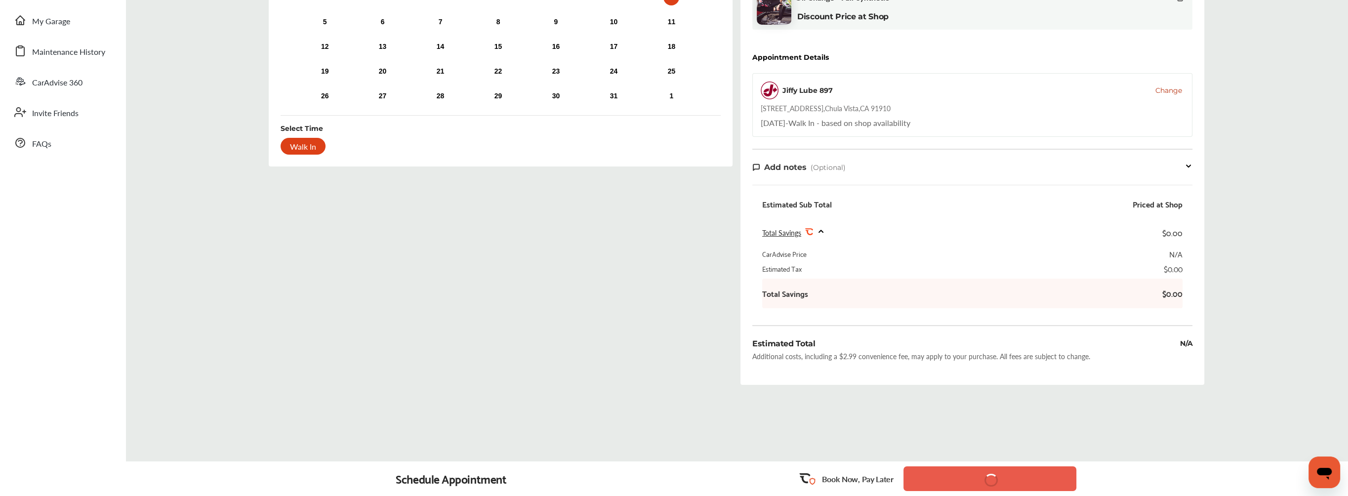 Image resolution: width=1348 pixels, height=496 pixels. What do you see at coordinates (782, 233) in the screenshot?
I see `span: Total Savings` at bounding box center [782, 233].